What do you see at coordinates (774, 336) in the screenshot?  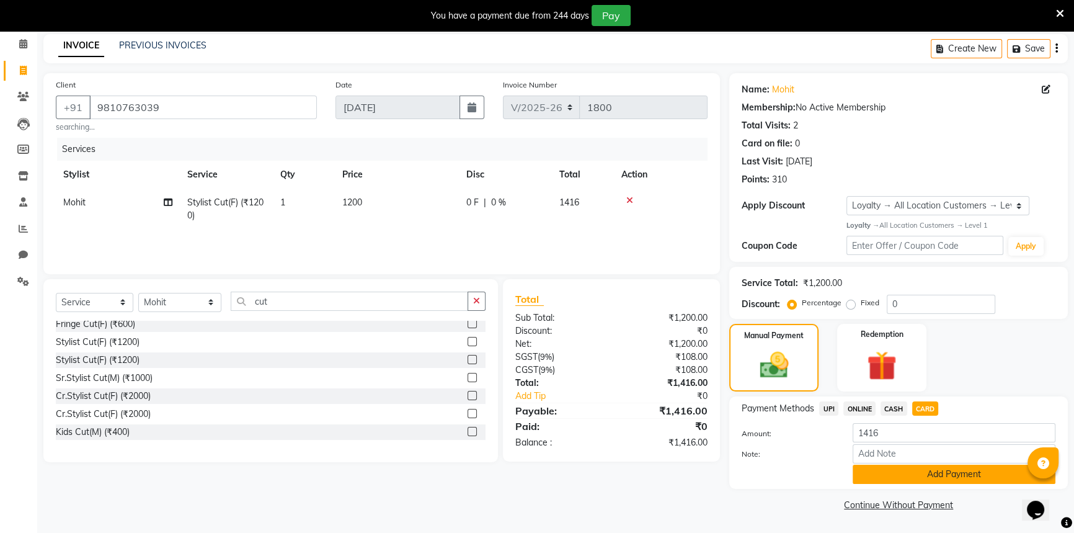 I see `label: Manual Payment` at bounding box center [774, 336].